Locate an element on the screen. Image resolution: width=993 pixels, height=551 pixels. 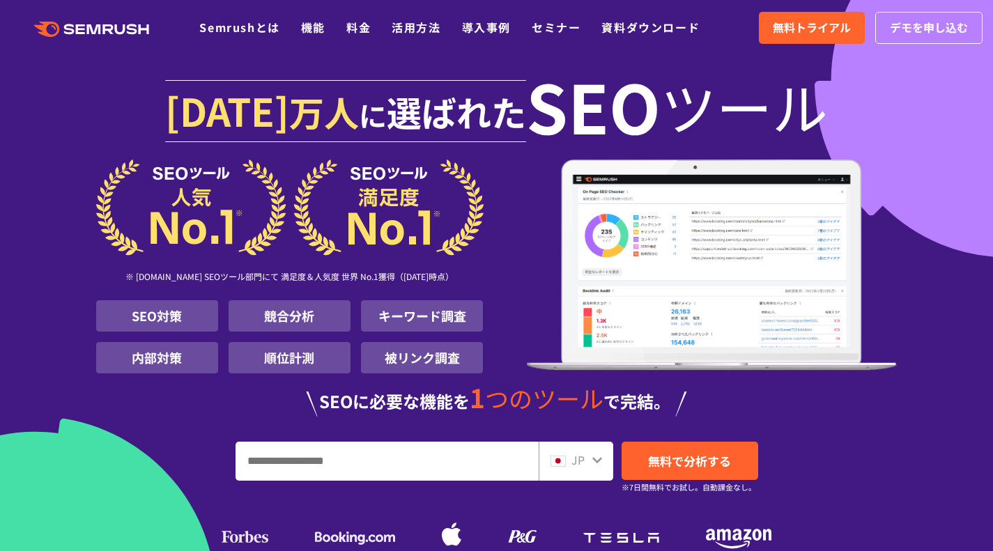
span: ツール is located at coordinates (744, 106).